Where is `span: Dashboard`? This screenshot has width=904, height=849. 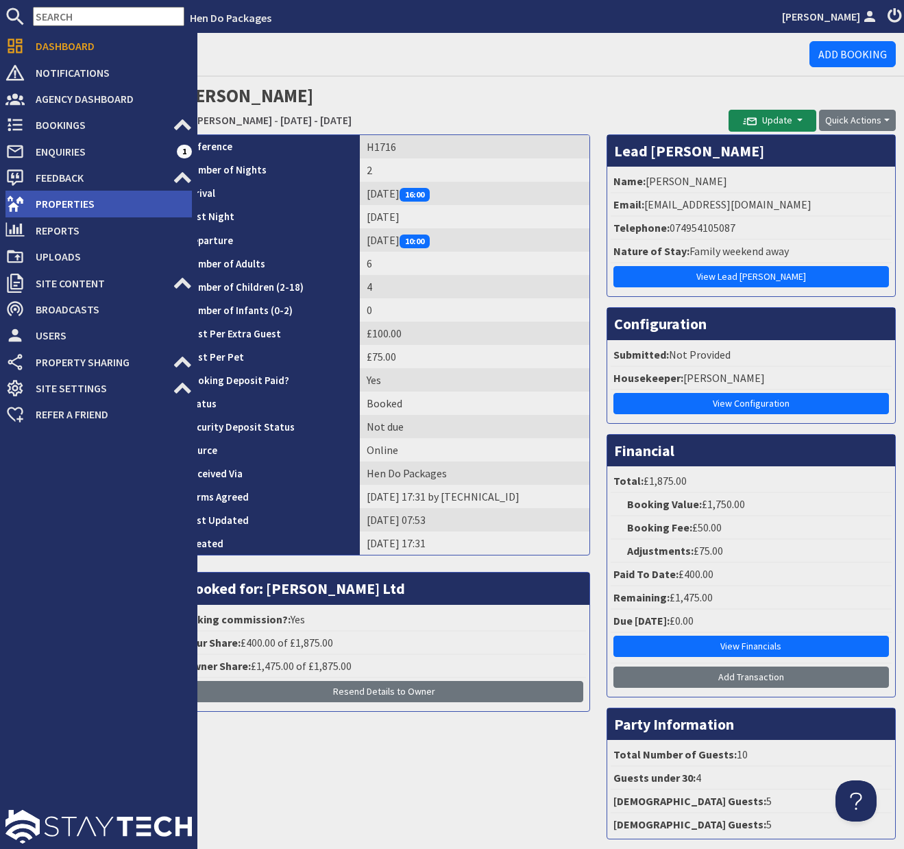
span: Dashboard is located at coordinates (108, 46).